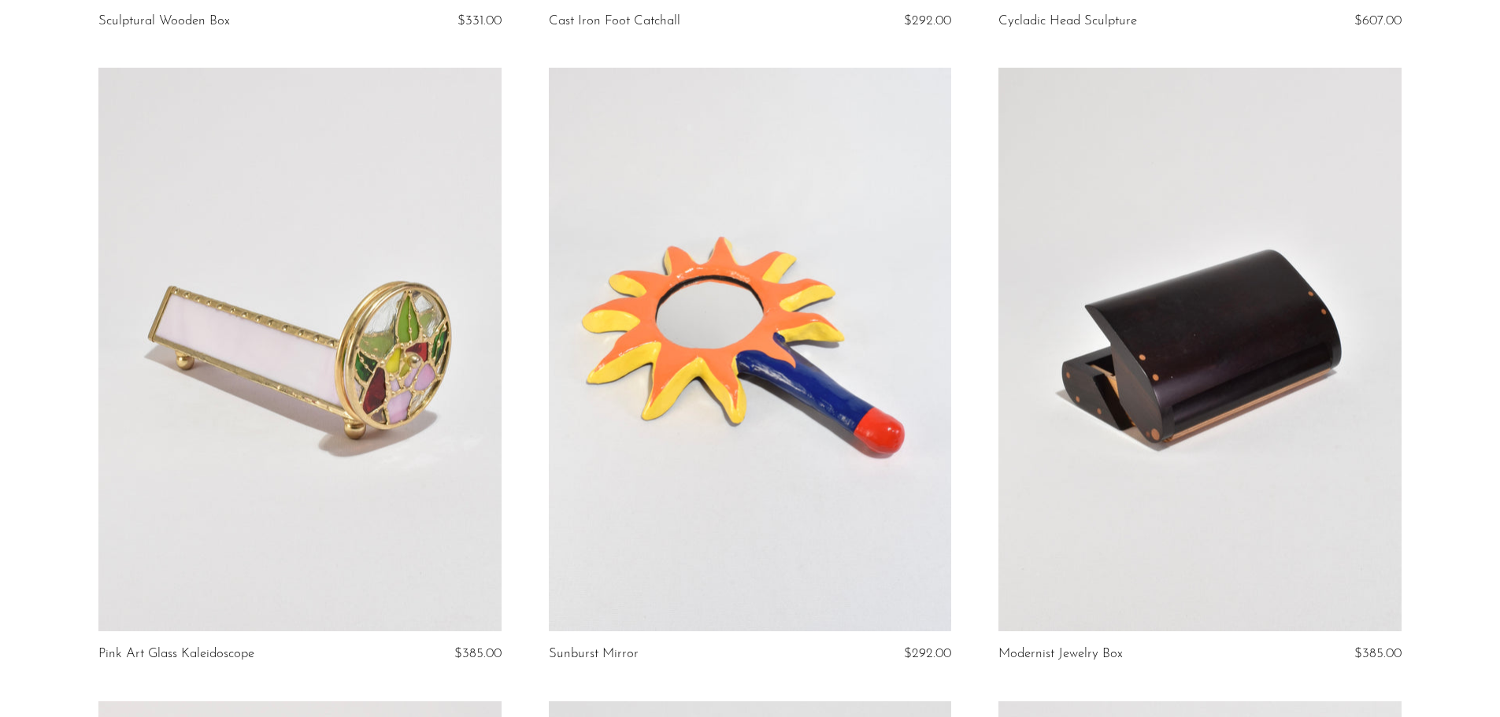  What do you see at coordinates (1061, 654) in the screenshot?
I see `a: Modernist Jewelry Box` at bounding box center [1061, 654].